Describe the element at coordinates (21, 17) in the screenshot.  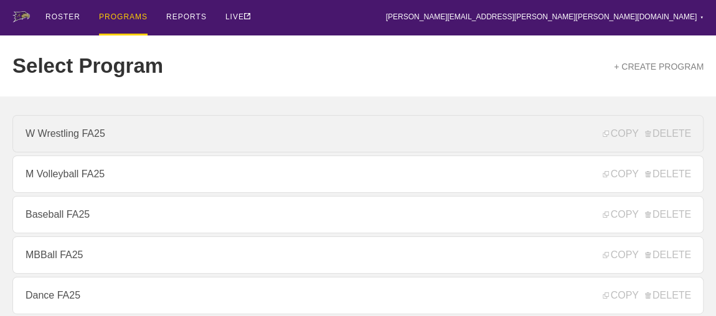
I see `img: logo` at that location.